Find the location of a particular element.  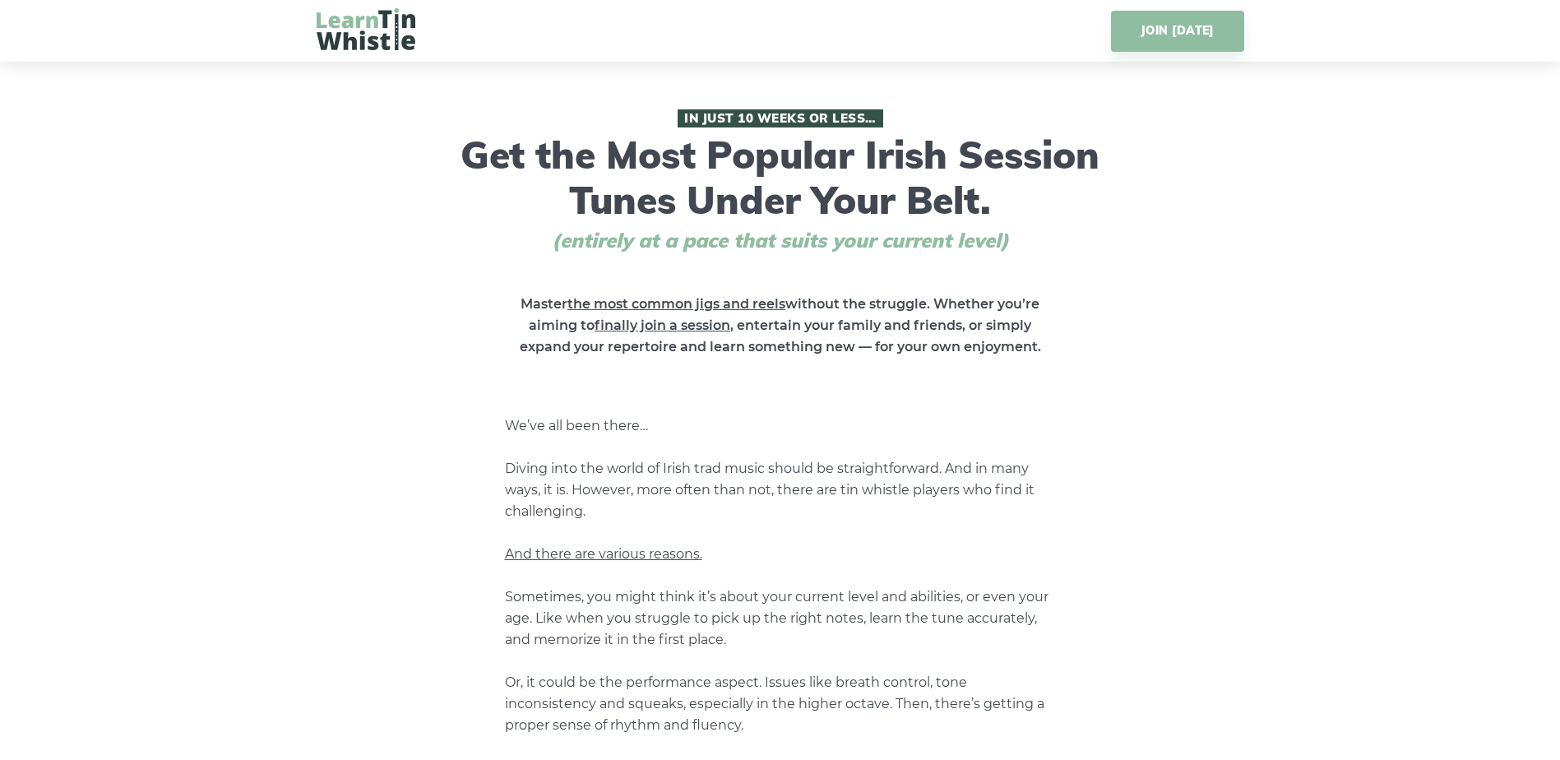

h1: Get the Most Popular Irish Session Tunes Under Your Belt. is located at coordinates (780, 181).